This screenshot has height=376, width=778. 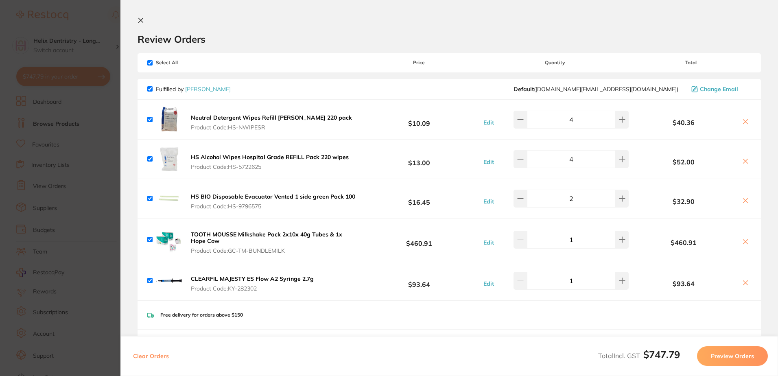 I want to click on img: ZnpneXQ4dg, so click(x=169, y=120).